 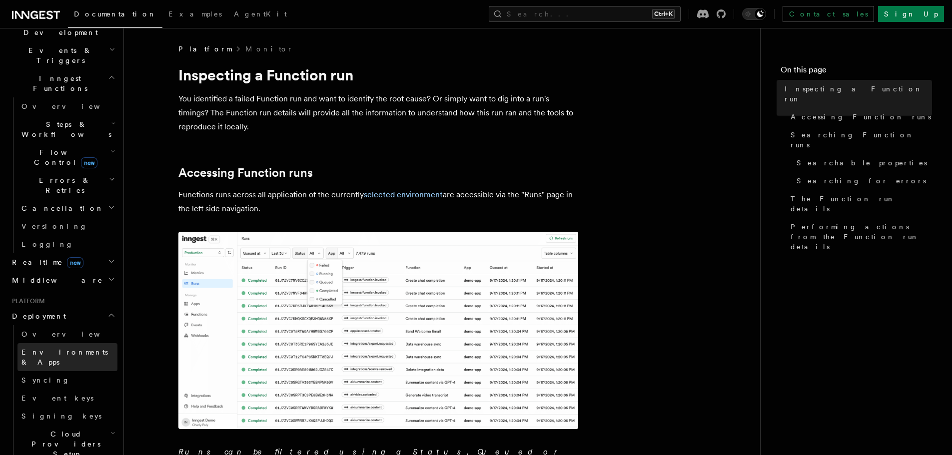 I want to click on span: Middleware, so click(x=55, y=280).